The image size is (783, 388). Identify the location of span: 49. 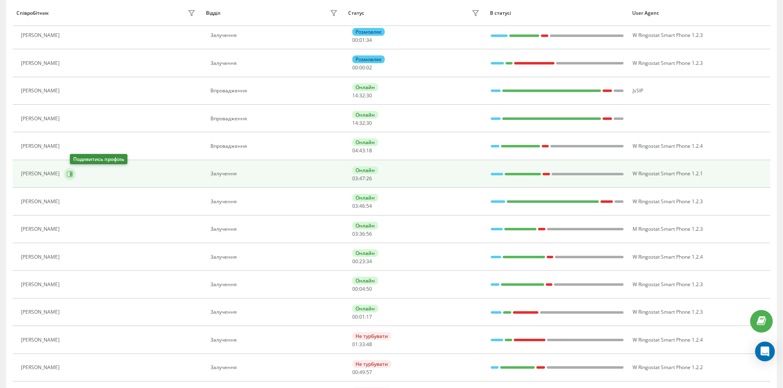
(362, 372).